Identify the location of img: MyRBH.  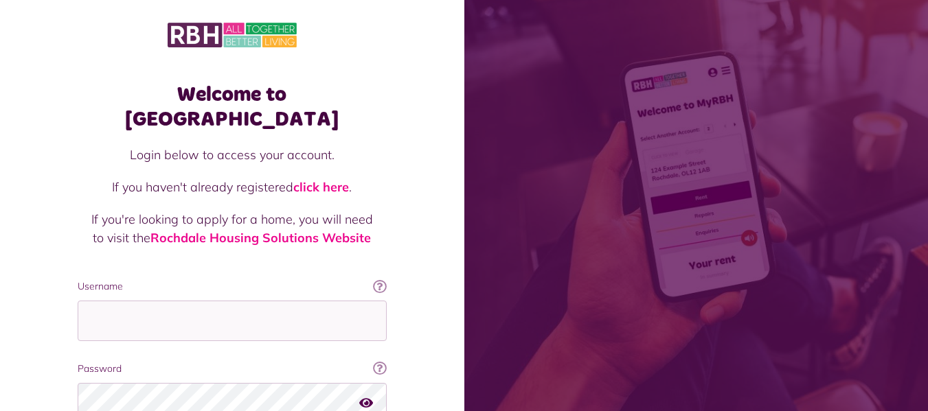
(232, 35).